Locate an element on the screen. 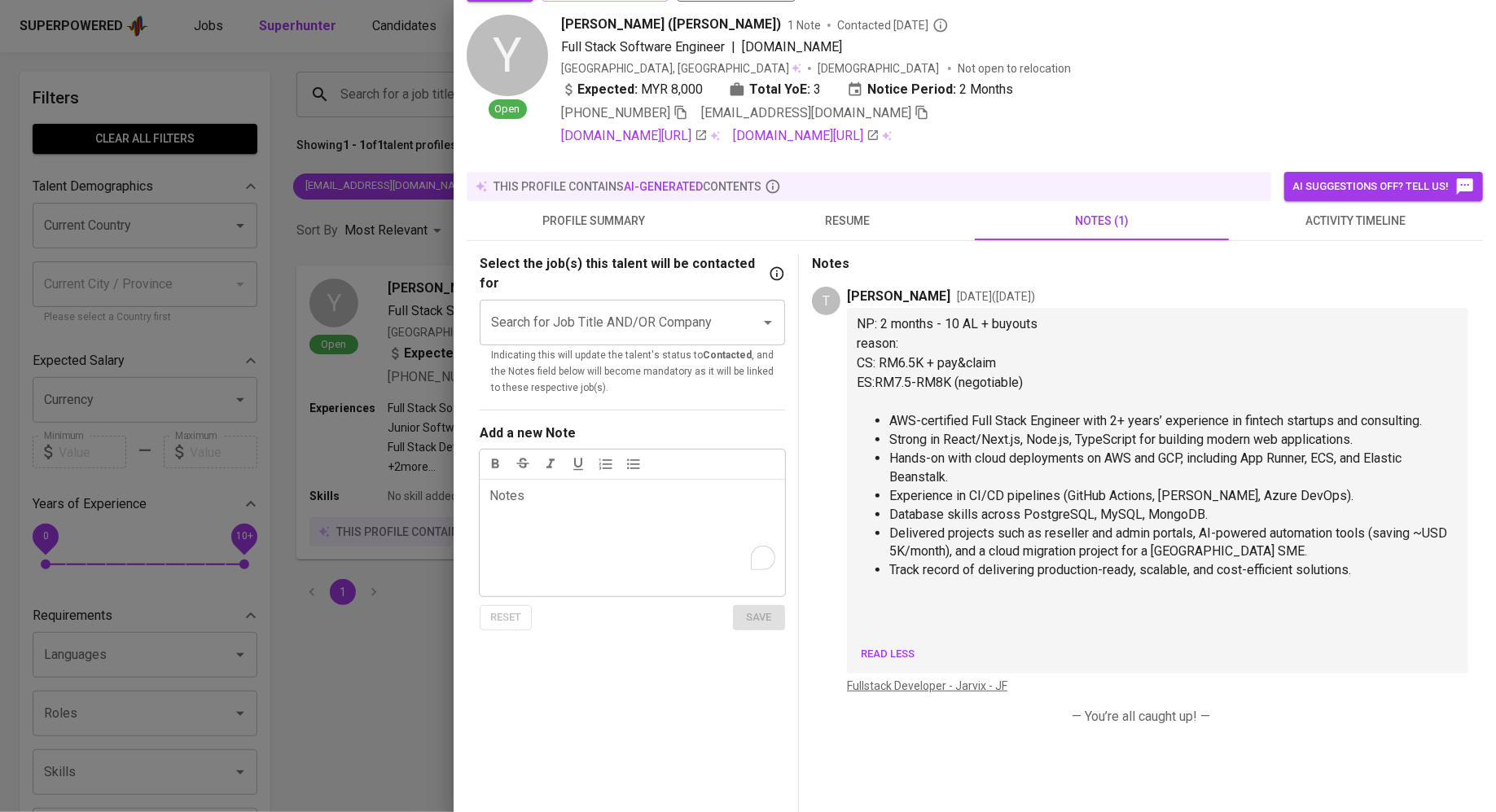 The width and height of the screenshot is (1496, 812). span: AWS-certified Full Stack Engineer with 2+ years’ experience in fintech startups and consulting. is located at coordinates (1156, 420).